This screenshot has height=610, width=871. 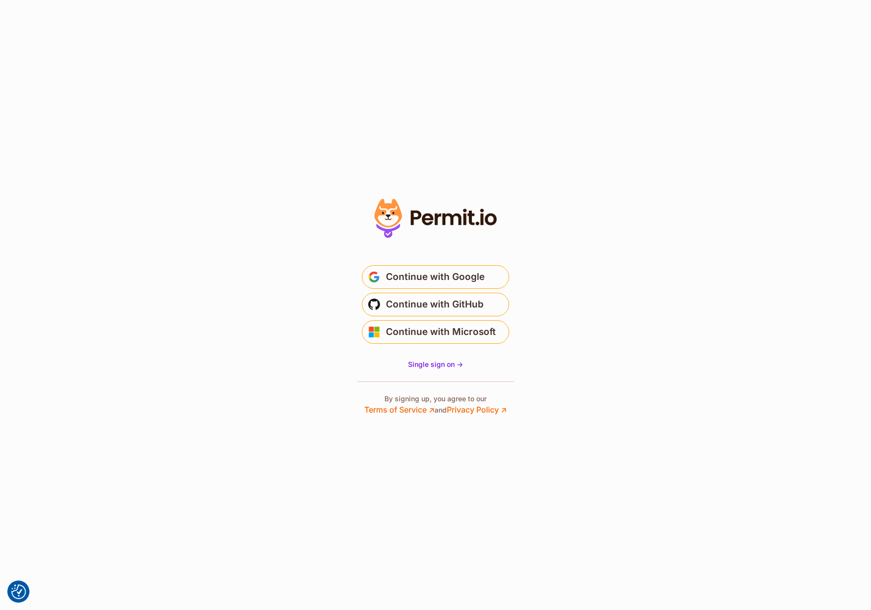 I want to click on span: Continue with Microsoft, so click(x=441, y=332).